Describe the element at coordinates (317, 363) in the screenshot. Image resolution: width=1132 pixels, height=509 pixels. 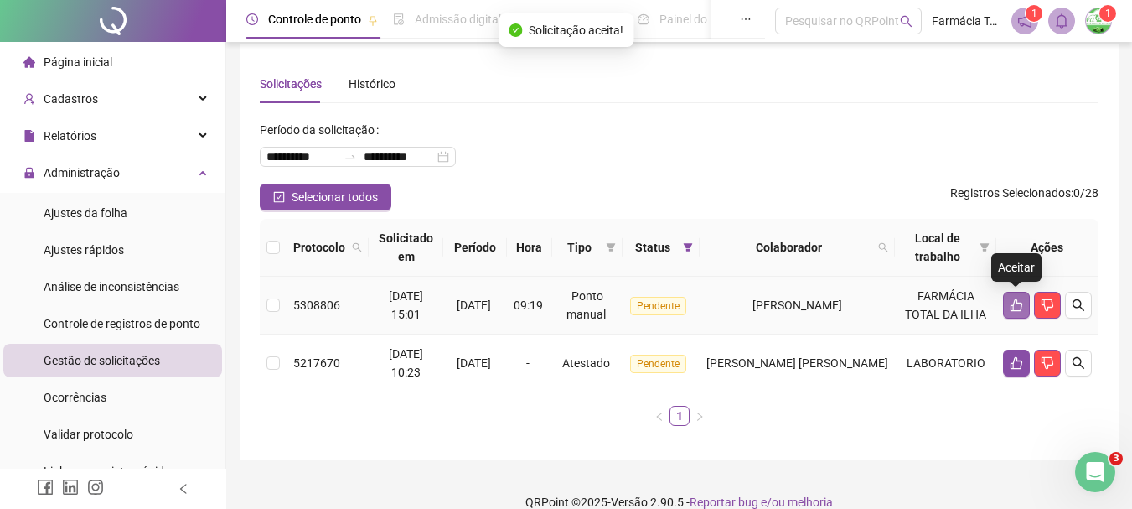
I see `span: 5217670` at that location.